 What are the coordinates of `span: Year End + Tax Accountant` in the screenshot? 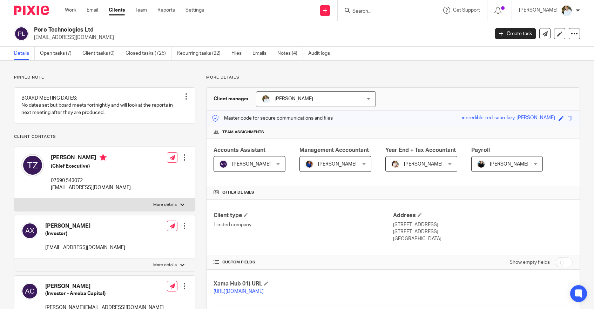 It's located at (420, 150).